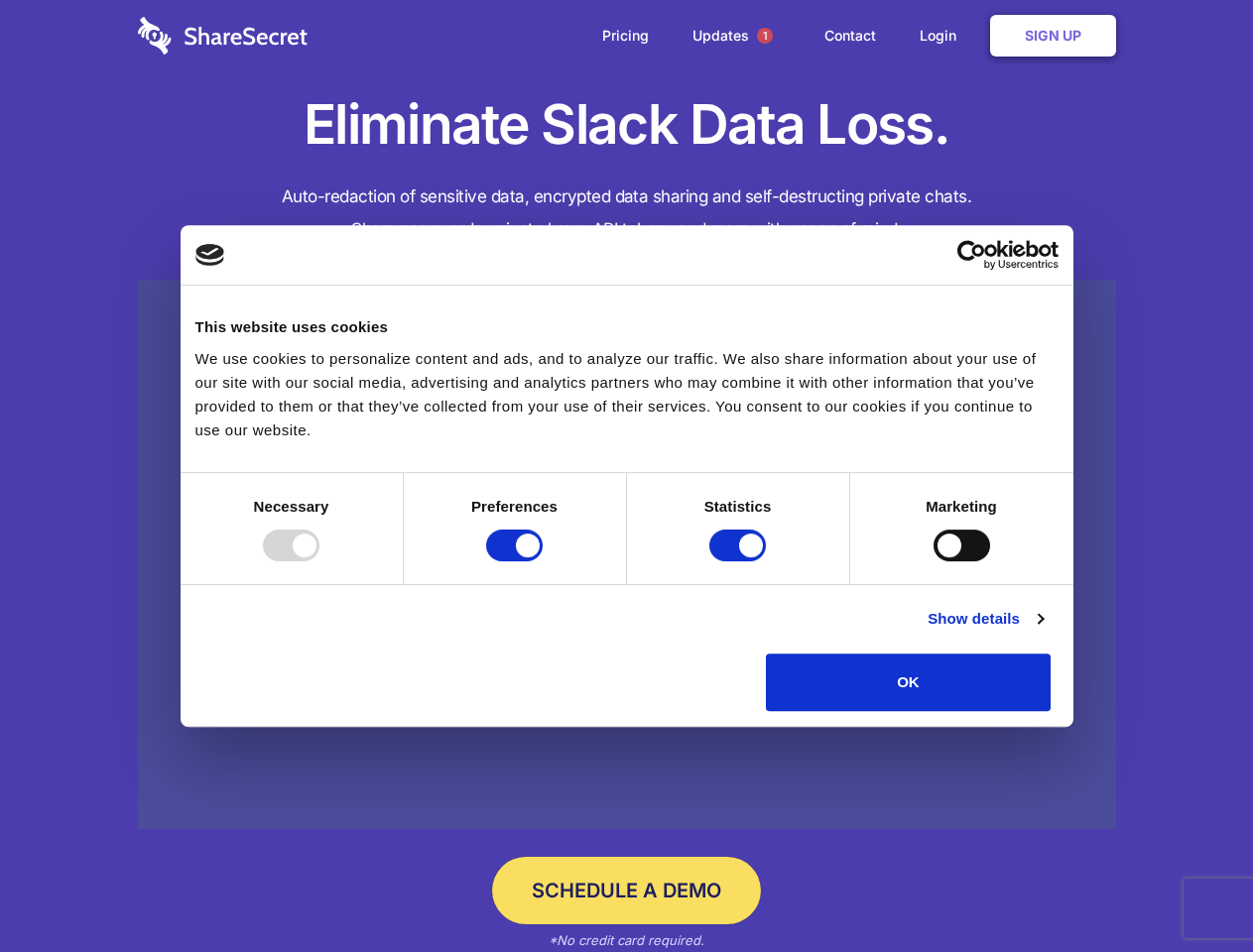 This screenshot has width=1253, height=952. Describe the element at coordinates (625, 36) in the screenshot. I see `a: Pricing` at that location.